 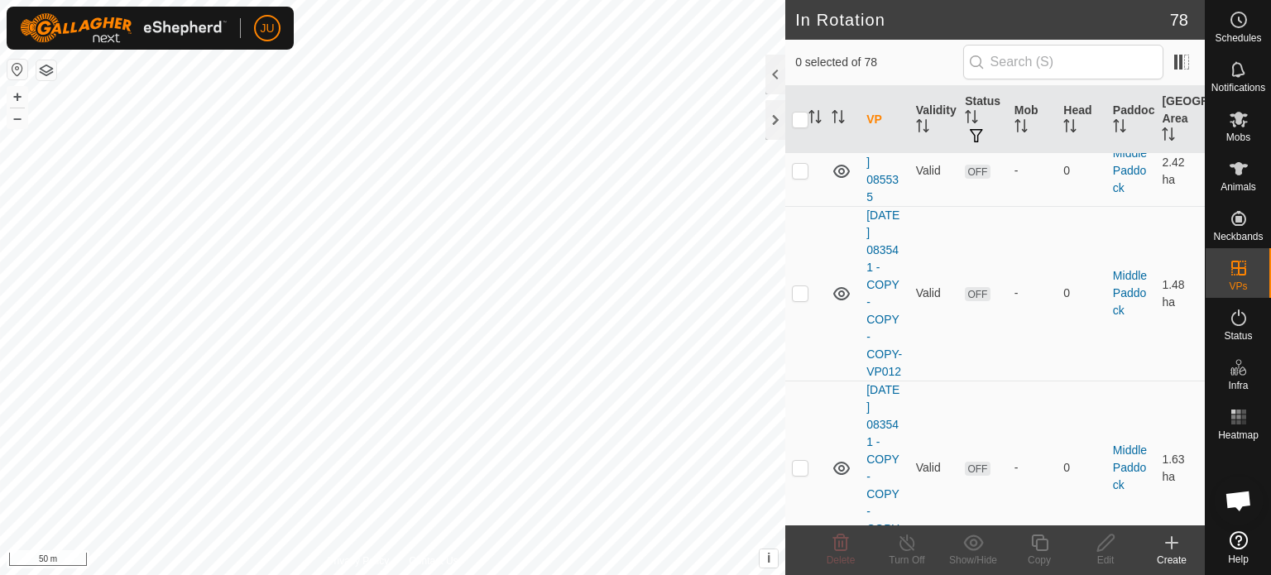 I want to click on td: 2.42 ha, so click(x=1180, y=170).